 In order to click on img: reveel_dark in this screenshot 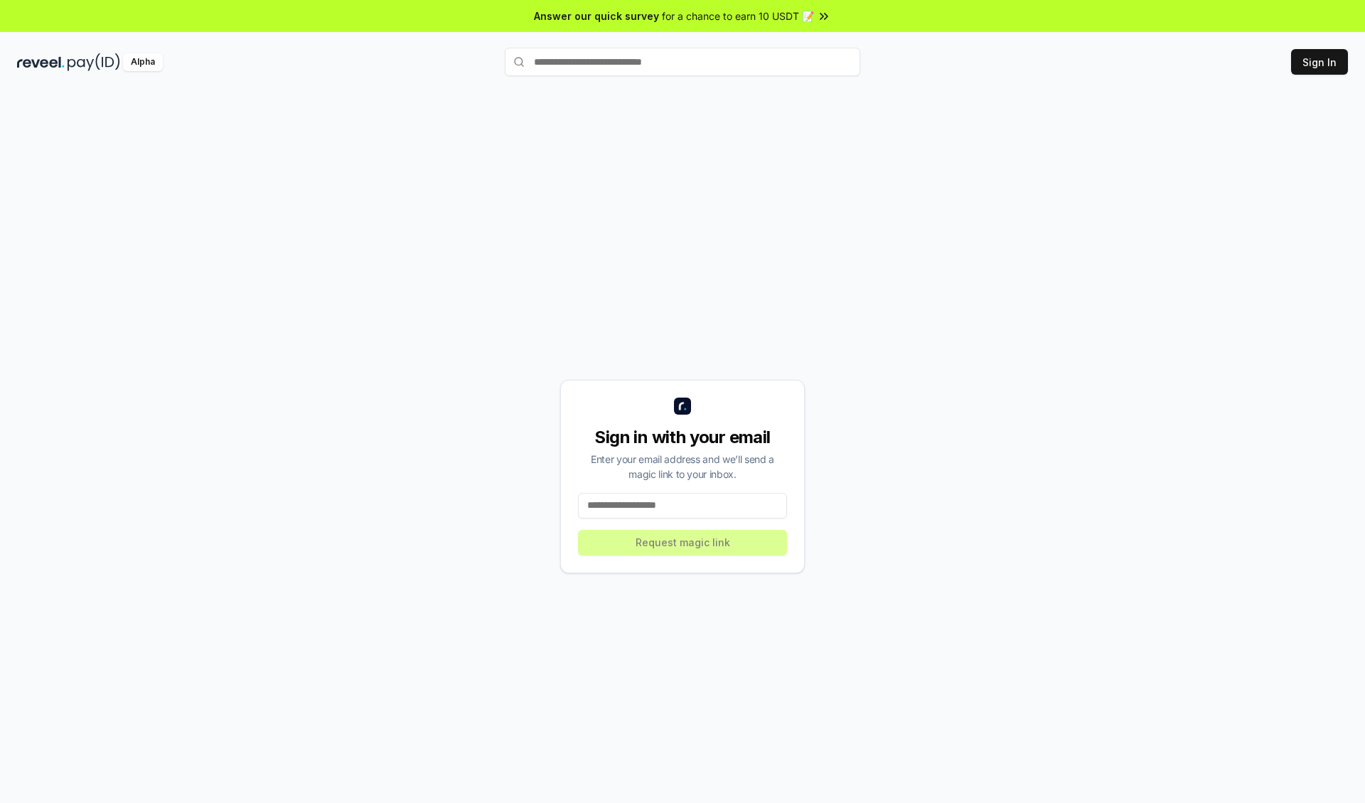, I will do `click(41, 62)`.